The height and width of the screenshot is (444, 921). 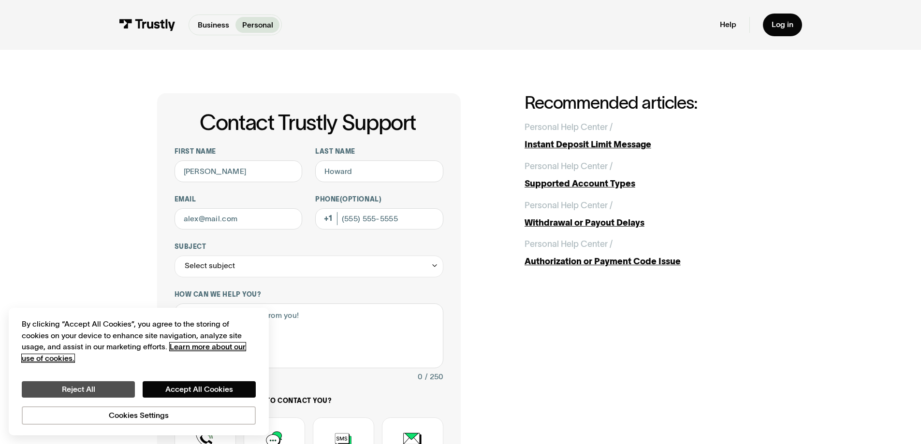 What do you see at coordinates (213, 25) in the screenshot?
I see `a: Business` at bounding box center [213, 25].